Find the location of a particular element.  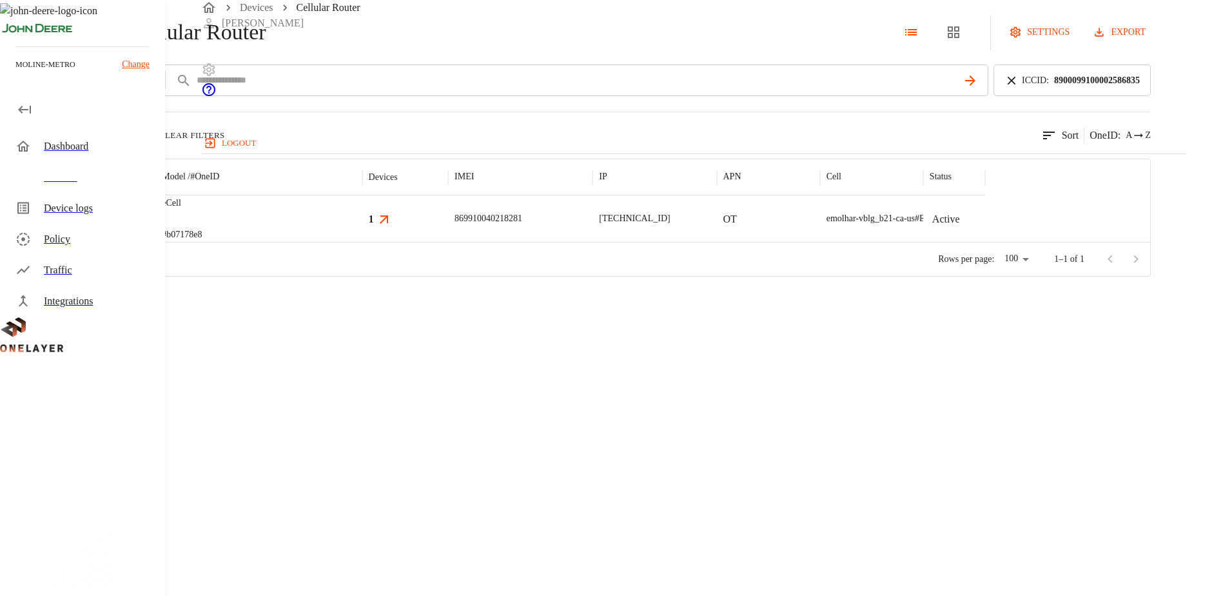

p: IP is located at coordinates (603, 177).